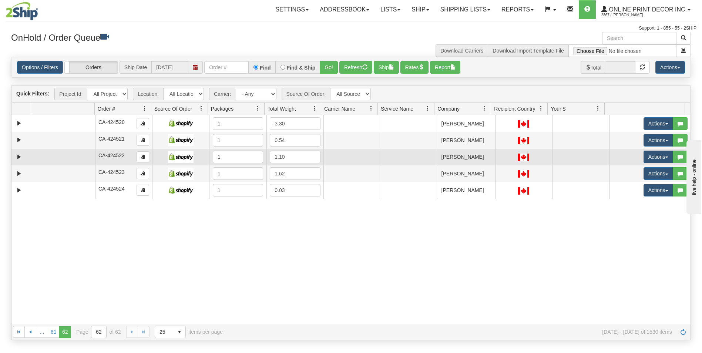 The height and width of the screenshot is (353, 702). What do you see at coordinates (222, 109) in the screenshot?
I see `span: Packages` at bounding box center [222, 109].